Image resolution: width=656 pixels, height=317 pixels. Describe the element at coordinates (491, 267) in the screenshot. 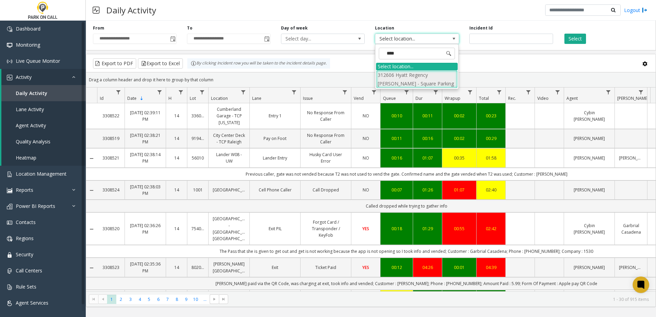

I see `a: 04:39` at that location.